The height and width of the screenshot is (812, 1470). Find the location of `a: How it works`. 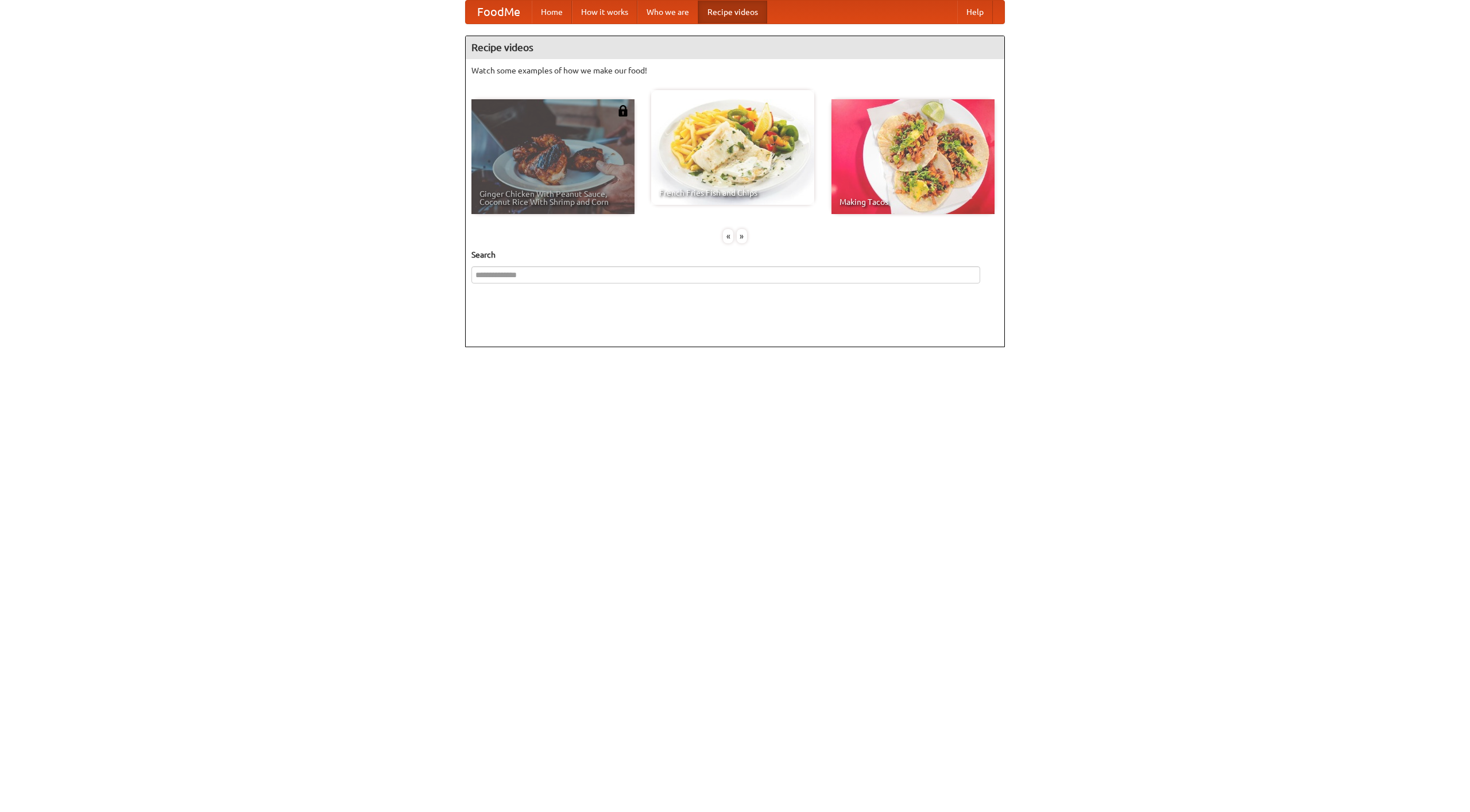

a: How it works is located at coordinates (605, 12).